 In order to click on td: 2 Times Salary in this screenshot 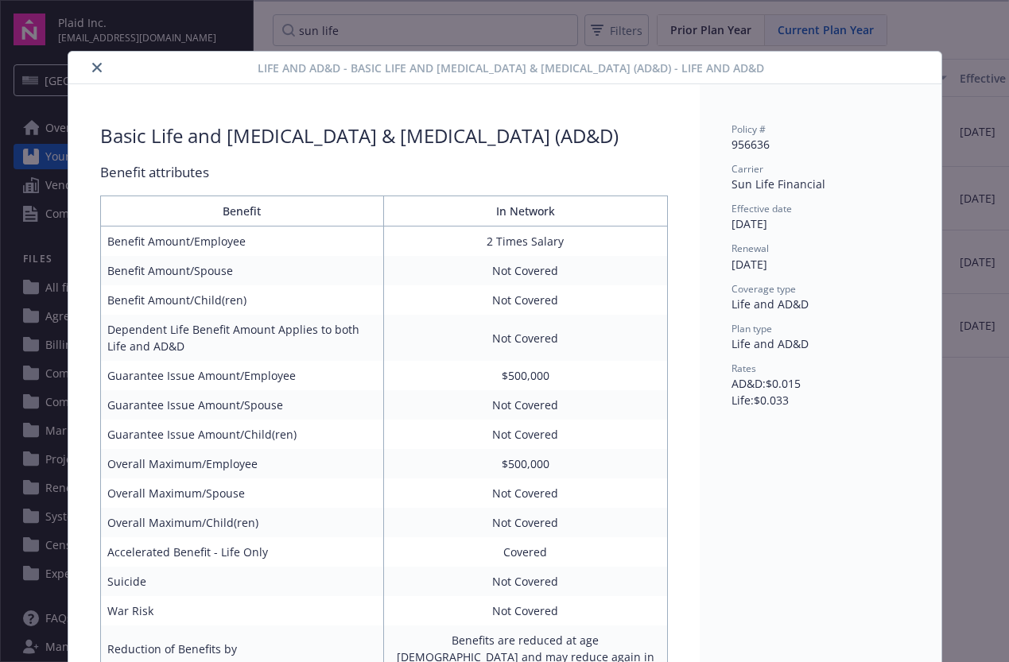, I will do `click(526, 242)`.